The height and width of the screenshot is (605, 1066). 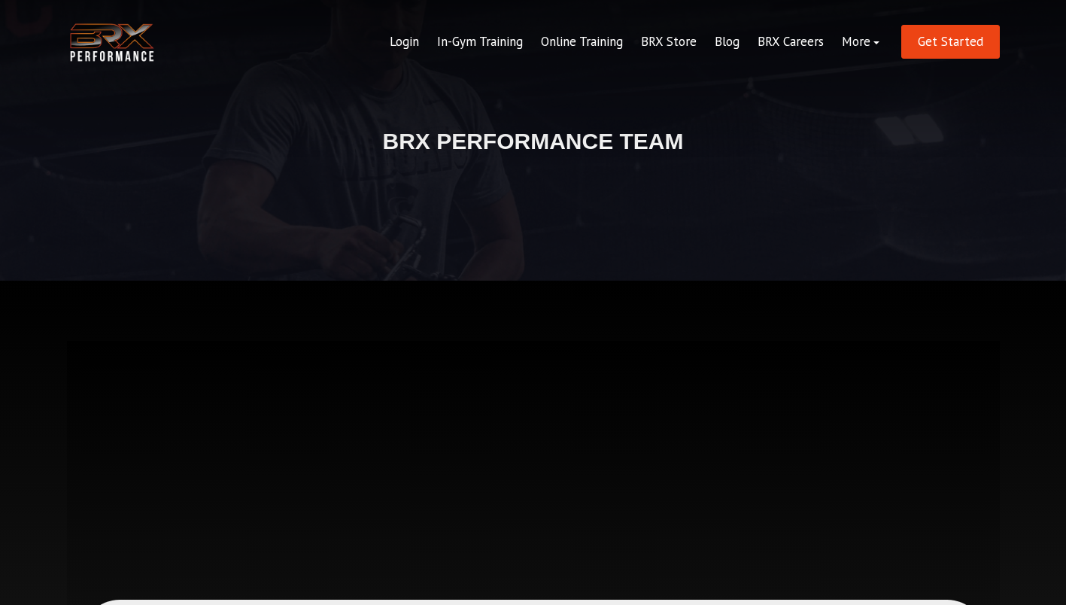 What do you see at coordinates (1028, 569) in the screenshot?
I see `div: Chat Widget` at bounding box center [1028, 569].